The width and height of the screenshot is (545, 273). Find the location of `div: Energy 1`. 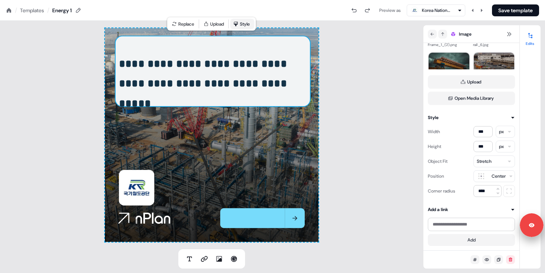

div: Energy 1 is located at coordinates (62, 10).